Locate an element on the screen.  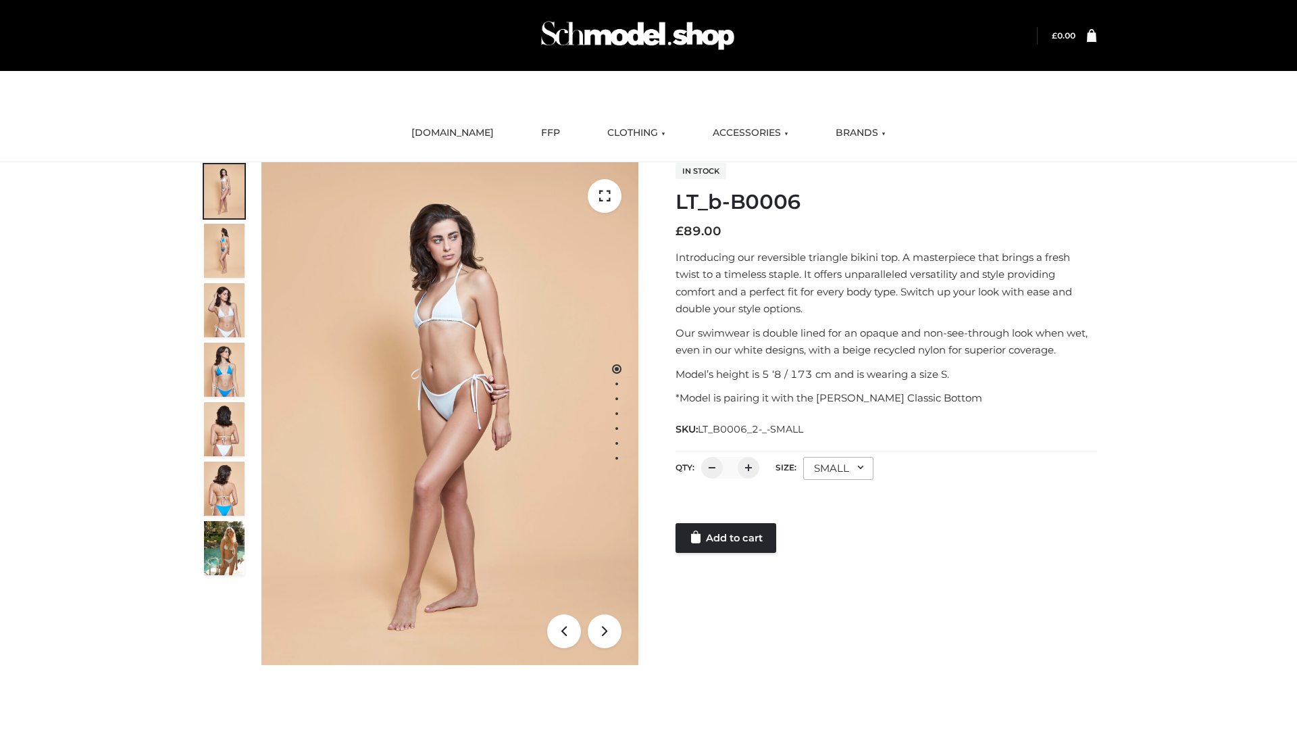
img: ArielClassicBikiniTop_CloudNine_AzureSky_OW114ECO_3-scaled.jpg is located at coordinates (224, 310).